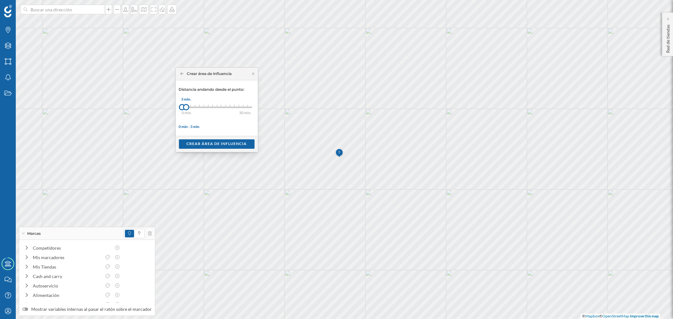 The height and width of the screenshot is (319, 673). Describe the element at coordinates (339, 153) in the screenshot. I see `img: Marker` at that location.